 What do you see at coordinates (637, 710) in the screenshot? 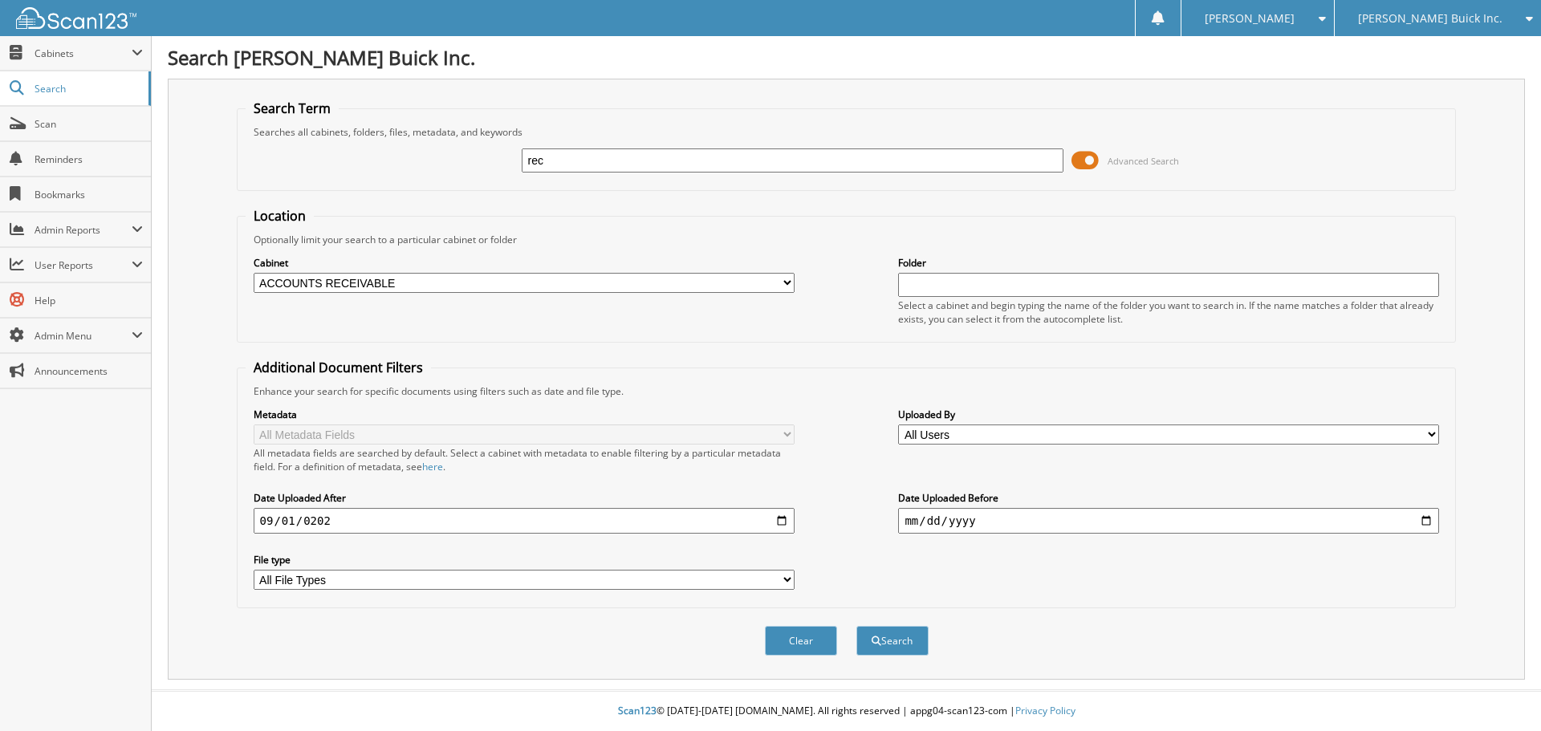
I see `span: Scan123` at bounding box center [637, 710].